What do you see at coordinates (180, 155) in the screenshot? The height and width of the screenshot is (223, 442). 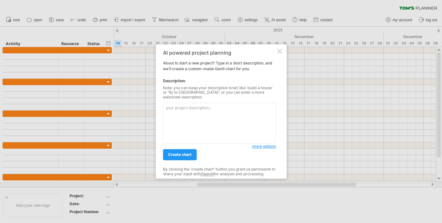 I see `a: create chart` at bounding box center [180, 155].